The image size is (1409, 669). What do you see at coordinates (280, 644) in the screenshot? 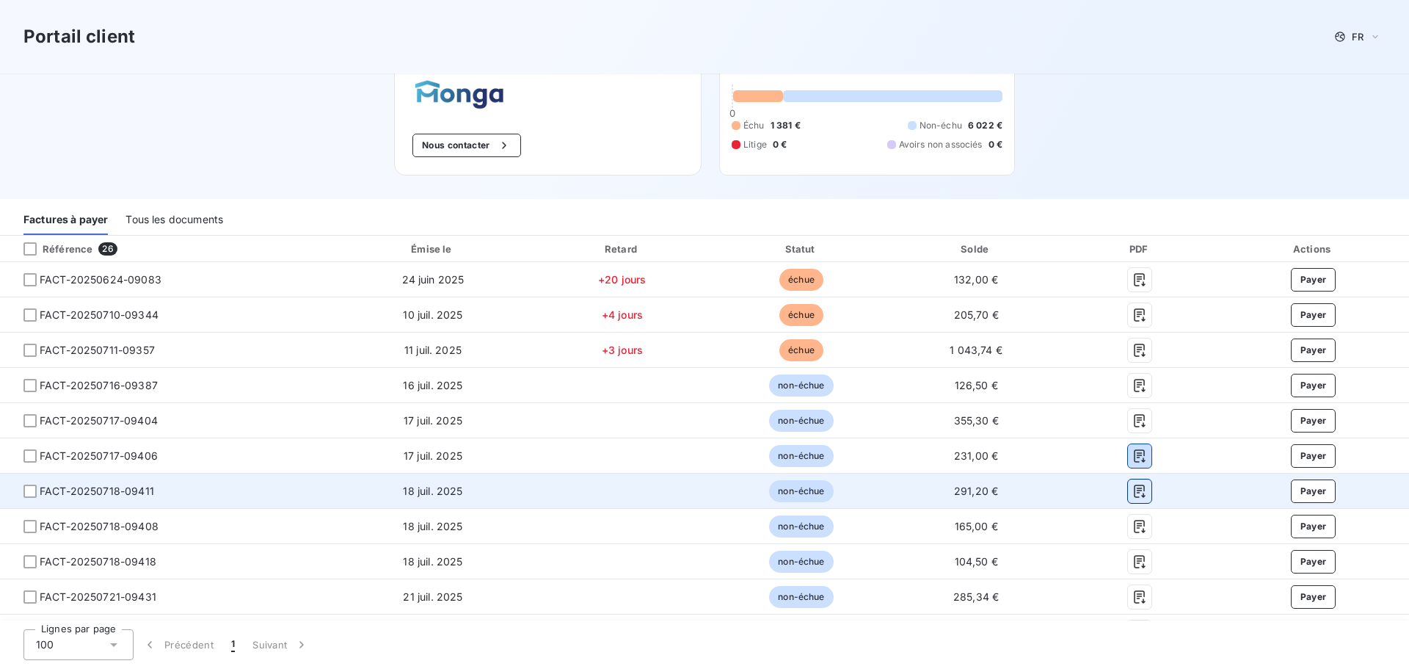
I see `button: Suivant` at bounding box center [280, 644].